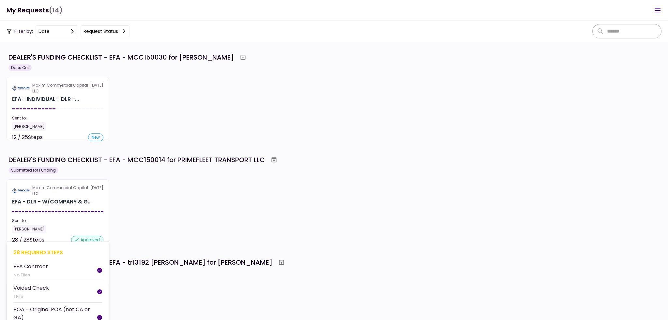 This screenshot has width=668, height=320. Describe the element at coordinates (31, 267) in the screenshot. I see `div: EFA Contract` at that location.